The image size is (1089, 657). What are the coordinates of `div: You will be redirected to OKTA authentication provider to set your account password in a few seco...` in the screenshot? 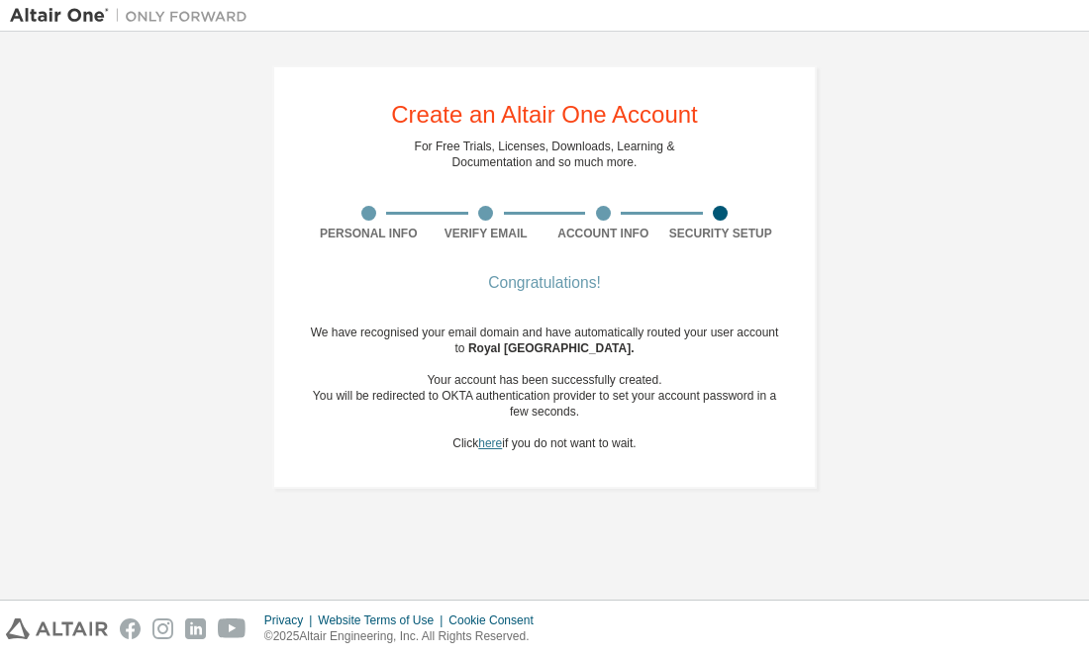 It's located at (545, 404).